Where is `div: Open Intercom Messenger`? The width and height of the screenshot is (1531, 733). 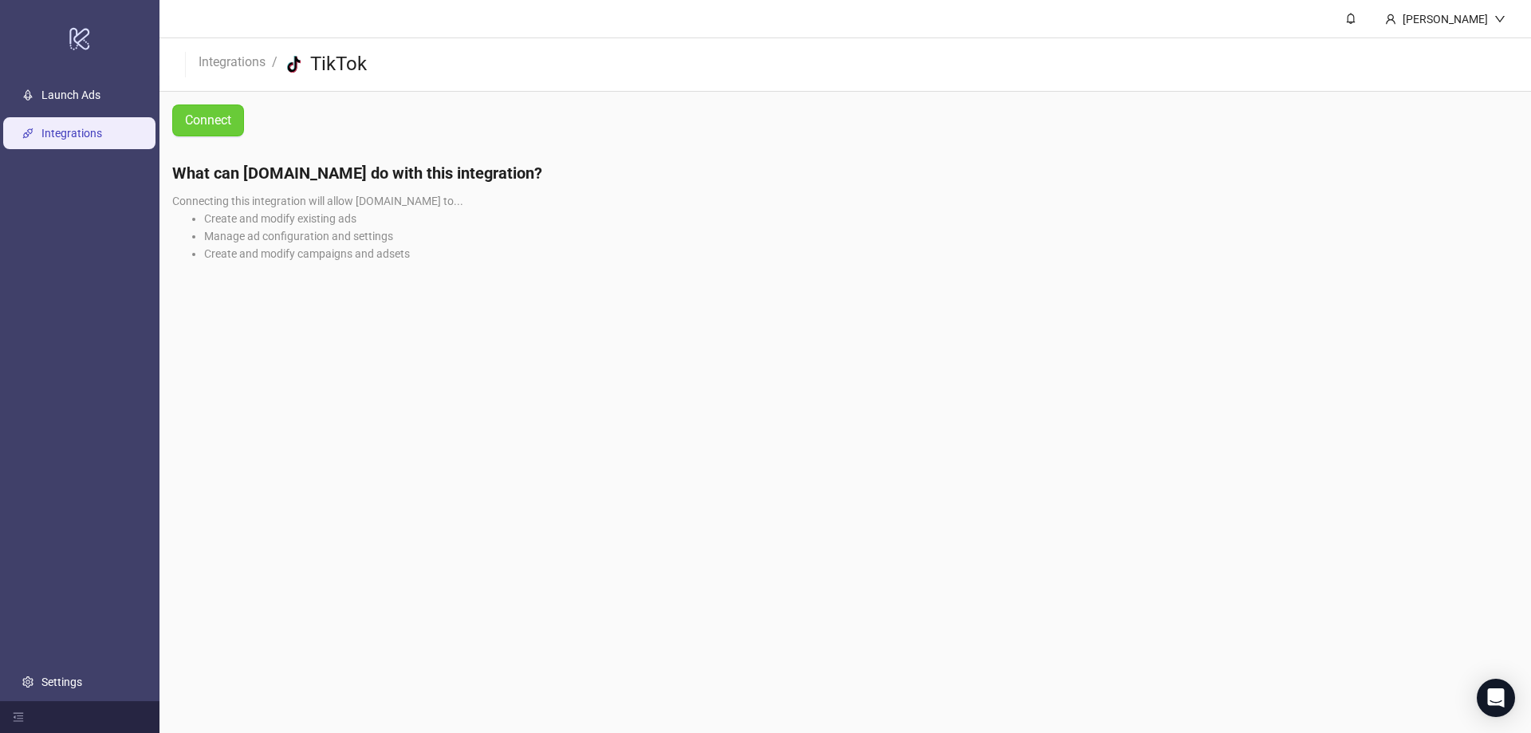 div: Open Intercom Messenger is located at coordinates (1496, 698).